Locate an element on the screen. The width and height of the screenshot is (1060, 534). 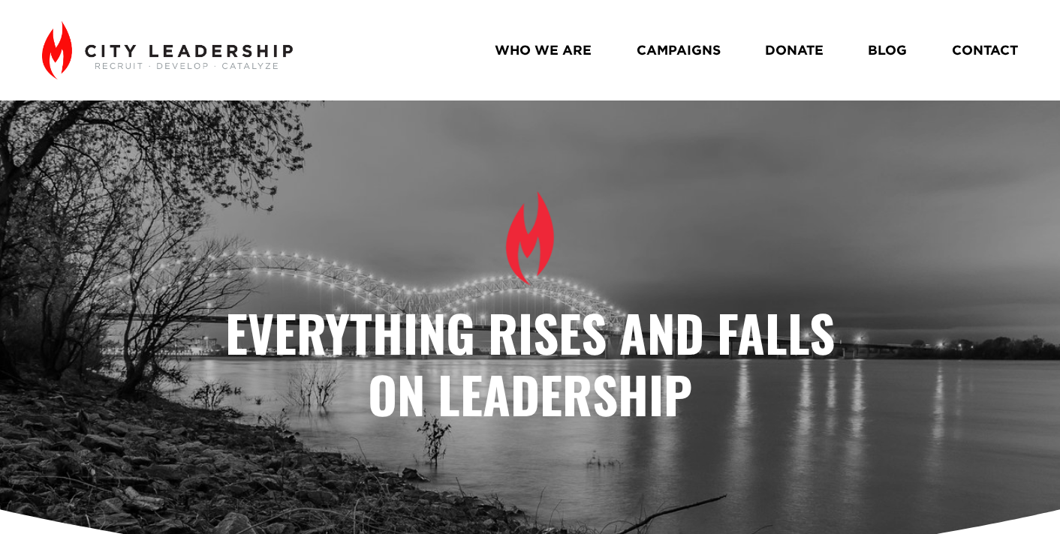
a: CAMPAIGNS is located at coordinates (678, 50).